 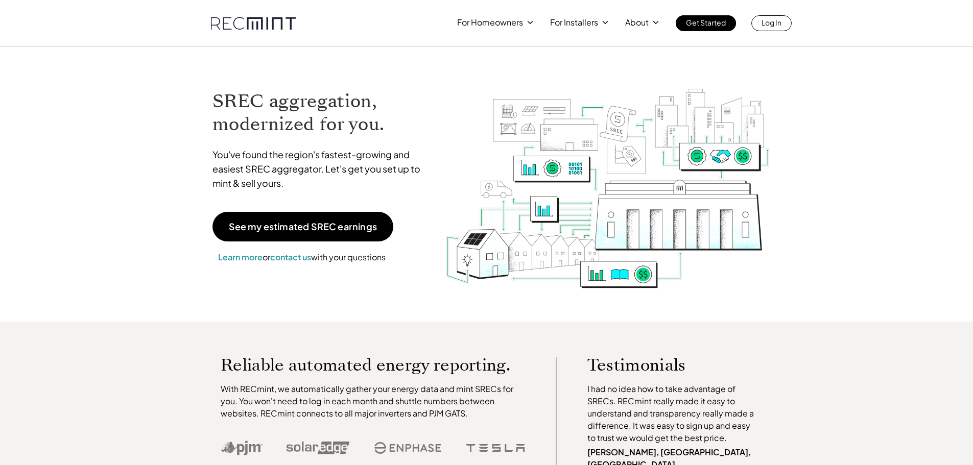 What do you see at coordinates (771, 22) in the screenshot?
I see `p: Log In` at bounding box center [771, 22].